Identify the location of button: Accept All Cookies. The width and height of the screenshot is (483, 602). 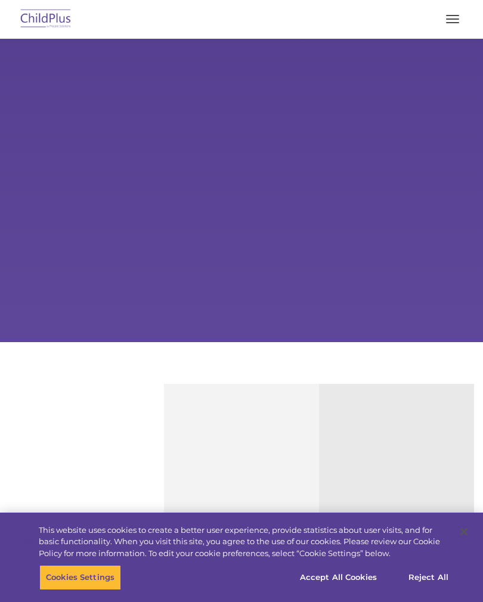
(338, 578).